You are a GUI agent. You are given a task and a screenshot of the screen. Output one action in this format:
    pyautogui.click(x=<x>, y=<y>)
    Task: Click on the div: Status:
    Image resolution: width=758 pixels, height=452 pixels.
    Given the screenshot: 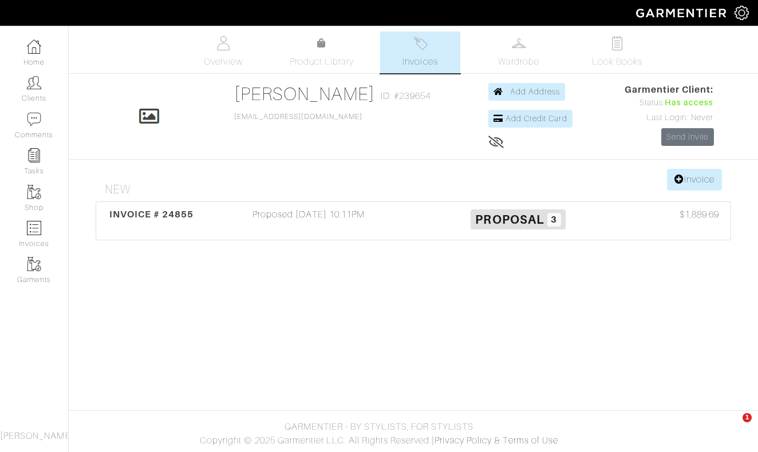 What is the action you would take?
    pyautogui.click(x=669, y=103)
    